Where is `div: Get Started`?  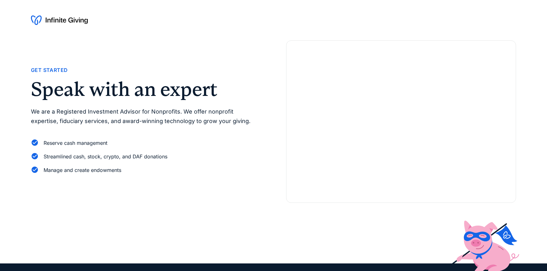
div: Get Started is located at coordinates (49, 70).